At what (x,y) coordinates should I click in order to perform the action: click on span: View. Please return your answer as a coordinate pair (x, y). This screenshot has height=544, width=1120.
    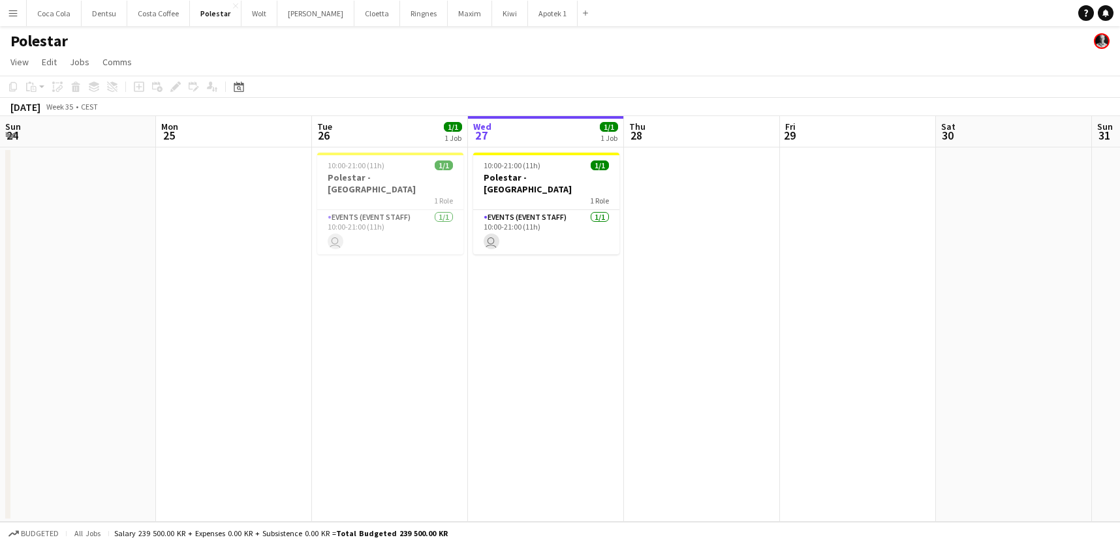
    Looking at the image, I should click on (20, 62).